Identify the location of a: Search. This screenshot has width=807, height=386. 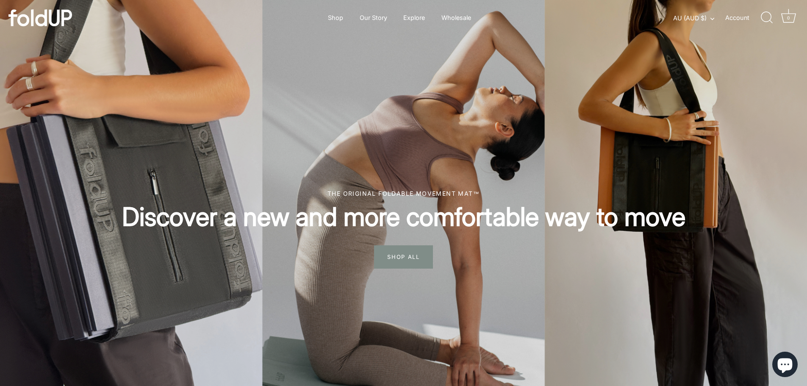
(767, 18).